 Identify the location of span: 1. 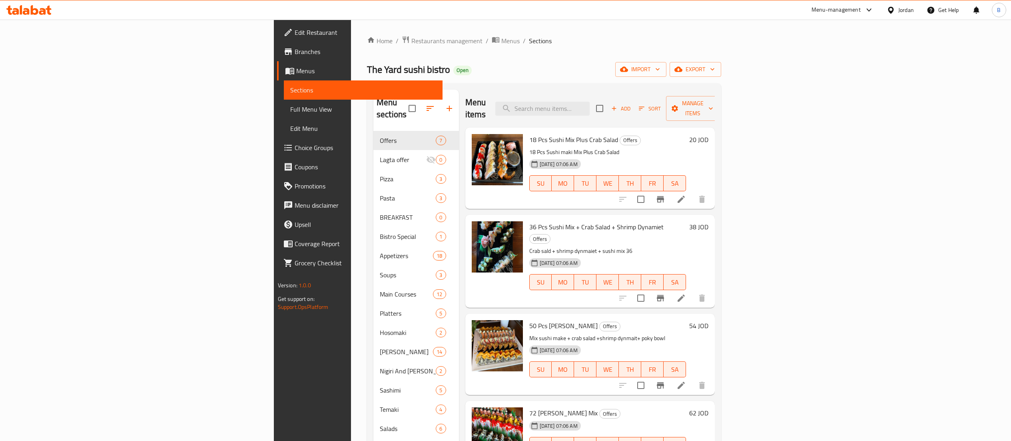
(441, 236).